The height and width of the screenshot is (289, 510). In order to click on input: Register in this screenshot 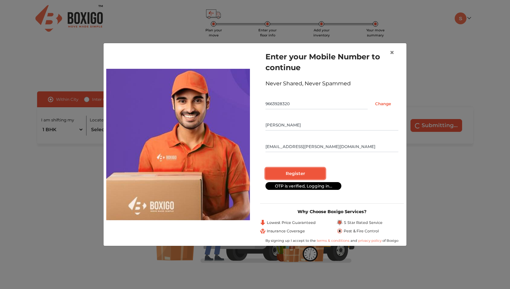, I will do `click(295, 174)`.